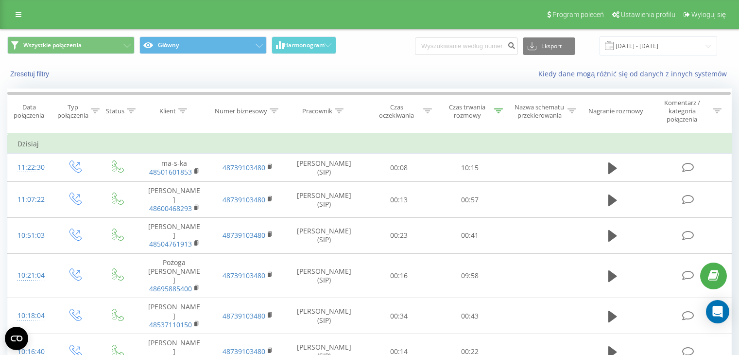 This screenshot has width=739, height=355. Describe the element at coordinates (539, 111) in the screenshot. I see `div: Nazwa schematu przekierowania` at that location.